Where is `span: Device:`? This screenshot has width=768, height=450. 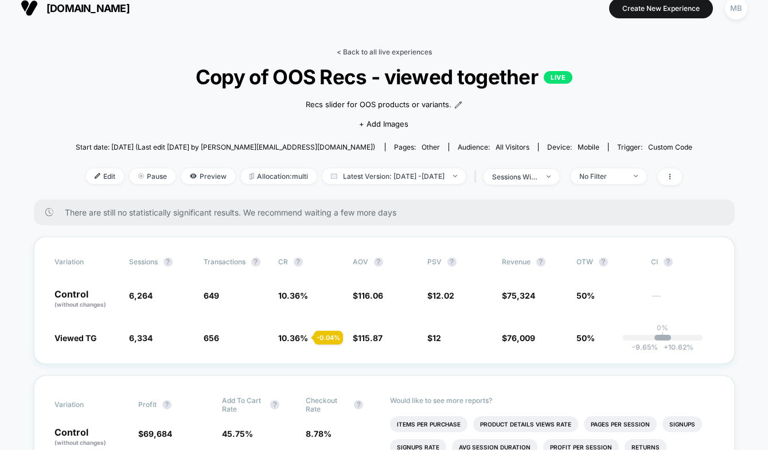
span: Device: is located at coordinates (573, 147).